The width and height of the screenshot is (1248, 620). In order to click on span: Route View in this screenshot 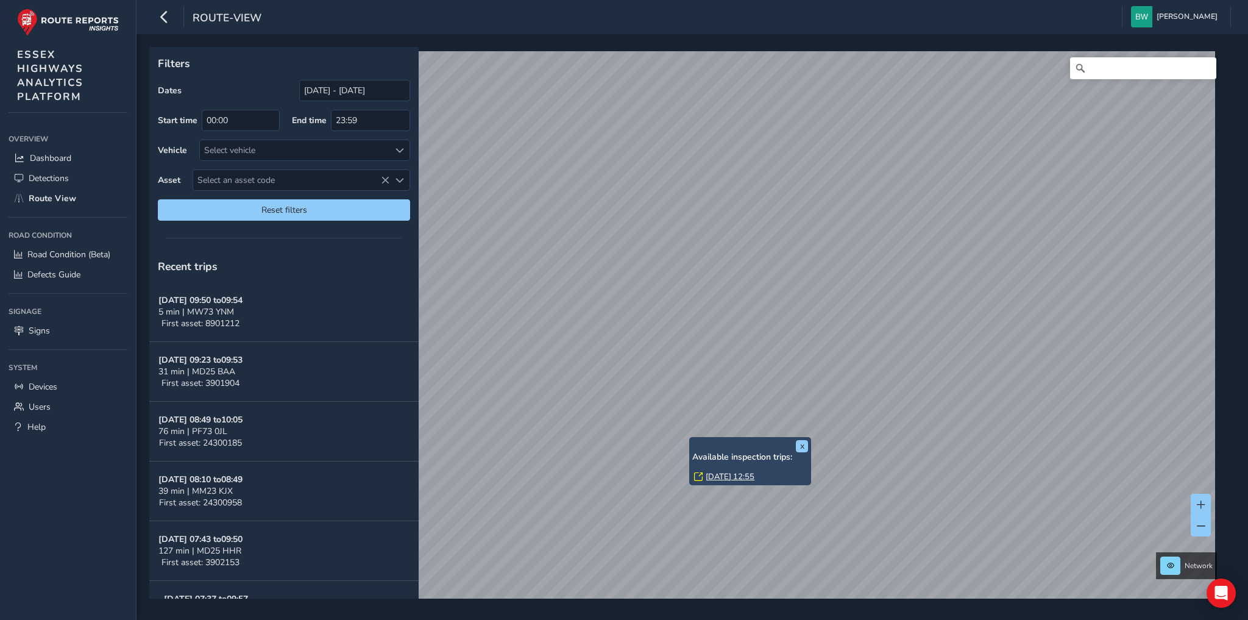, I will do `click(52, 198)`.